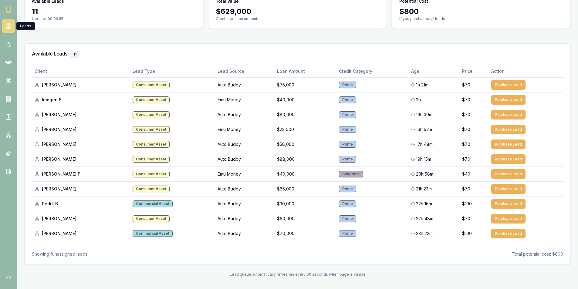 Image resolution: width=578 pixels, height=289 pixels. What do you see at coordinates (481, 12) in the screenshot?
I see `div: $ 800` at bounding box center [481, 12].